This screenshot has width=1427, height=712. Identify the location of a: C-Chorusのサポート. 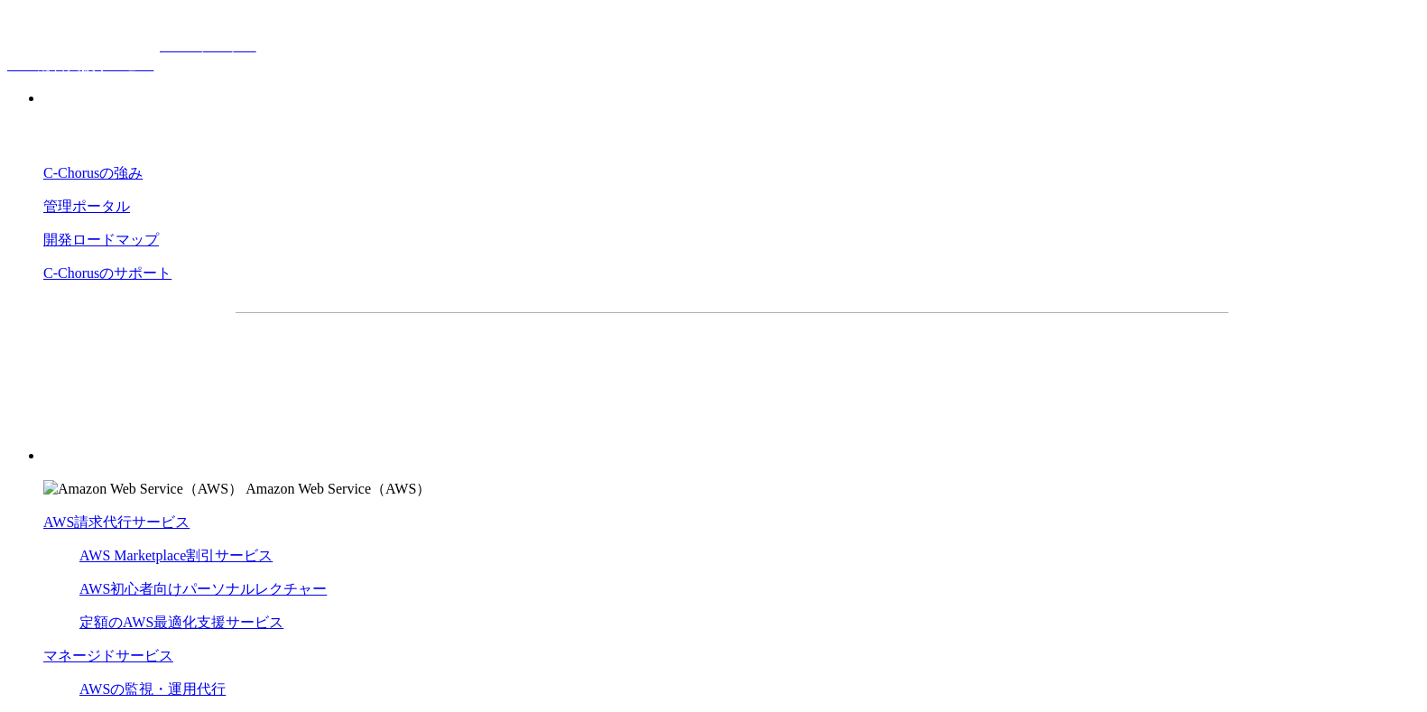
(107, 273).